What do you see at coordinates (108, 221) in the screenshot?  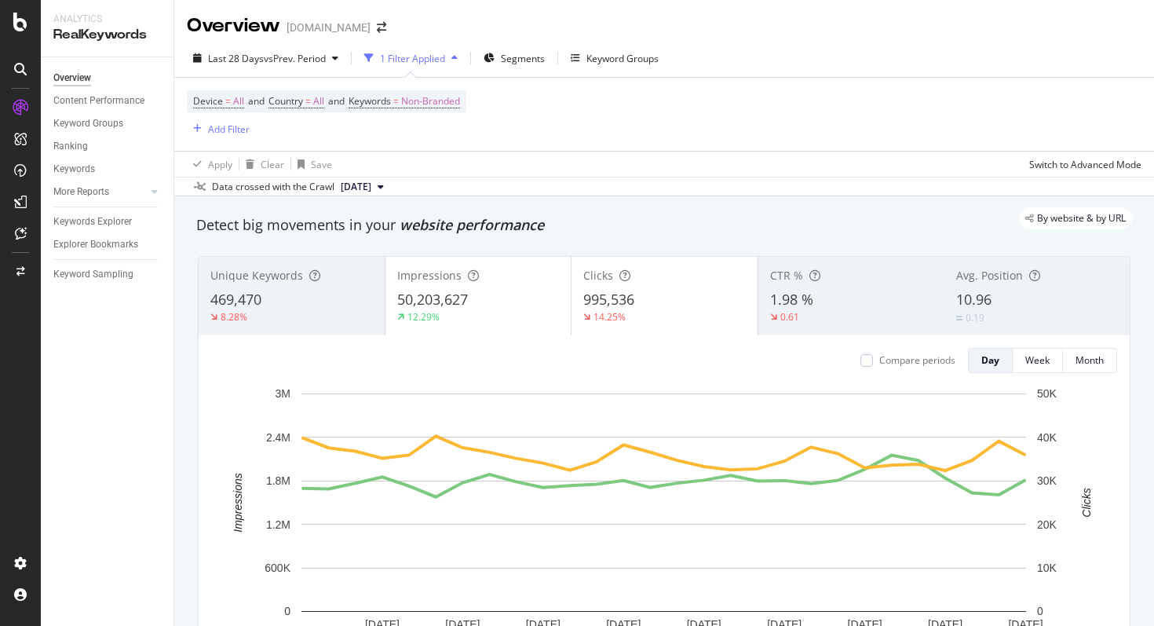 I see `a: Keywords Explorer` at bounding box center [108, 221].